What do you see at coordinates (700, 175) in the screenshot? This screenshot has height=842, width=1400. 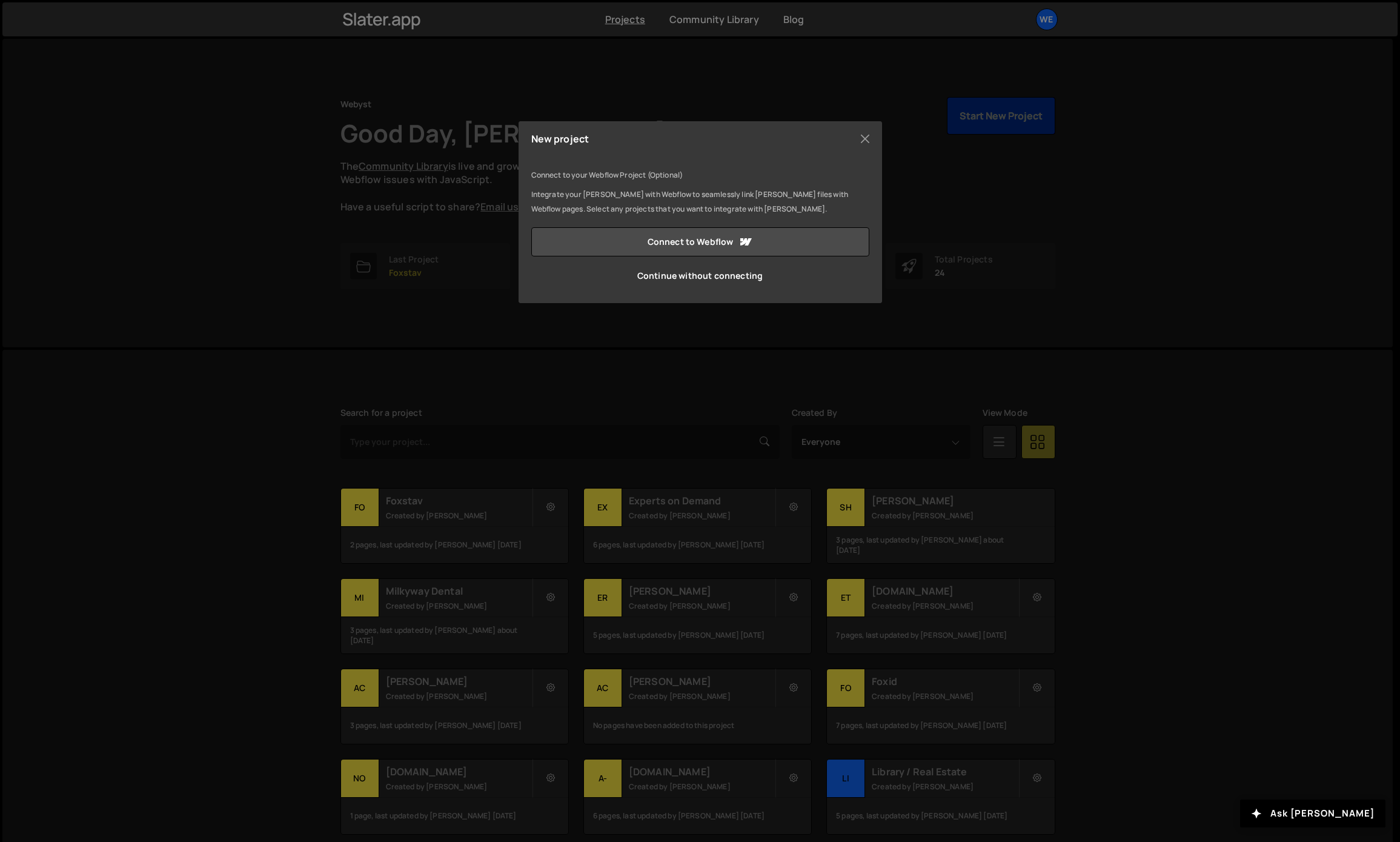 I see `p: Connect to your Webflow Project (Optional)` at bounding box center [700, 175].